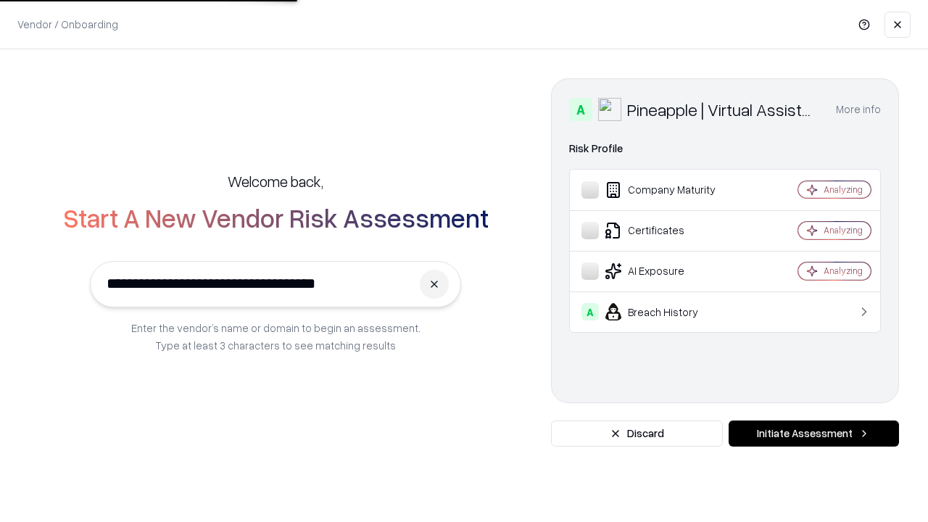  I want to click on div: Risk Profile, so click(725, 149).